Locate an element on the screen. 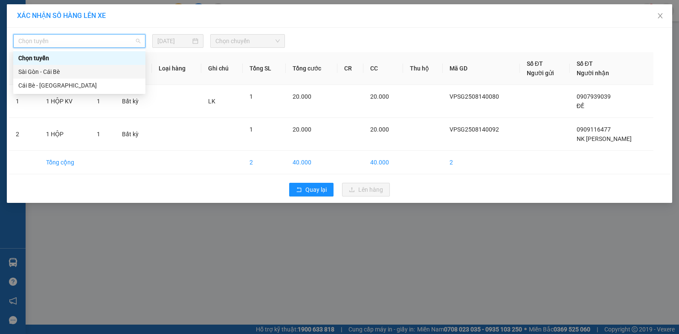  span: VPSG2508140080 is located at coordinates (474, 96).